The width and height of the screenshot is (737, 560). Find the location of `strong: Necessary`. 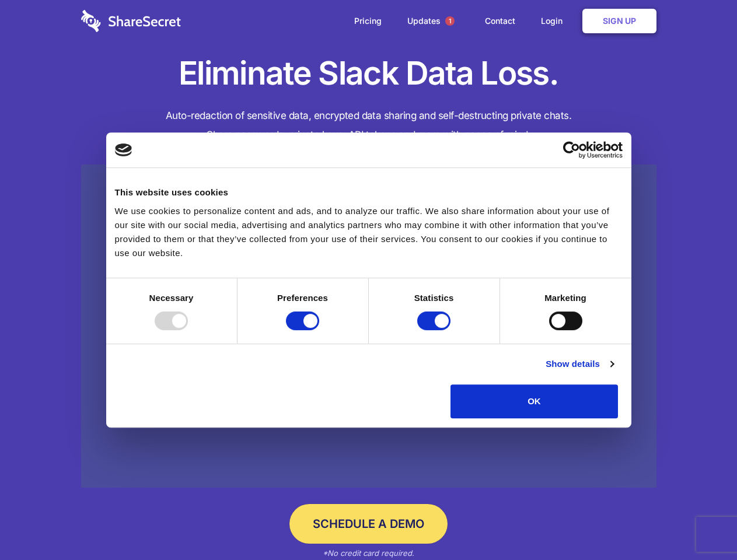

strong: Necessary is located at coordinates (171, 297).